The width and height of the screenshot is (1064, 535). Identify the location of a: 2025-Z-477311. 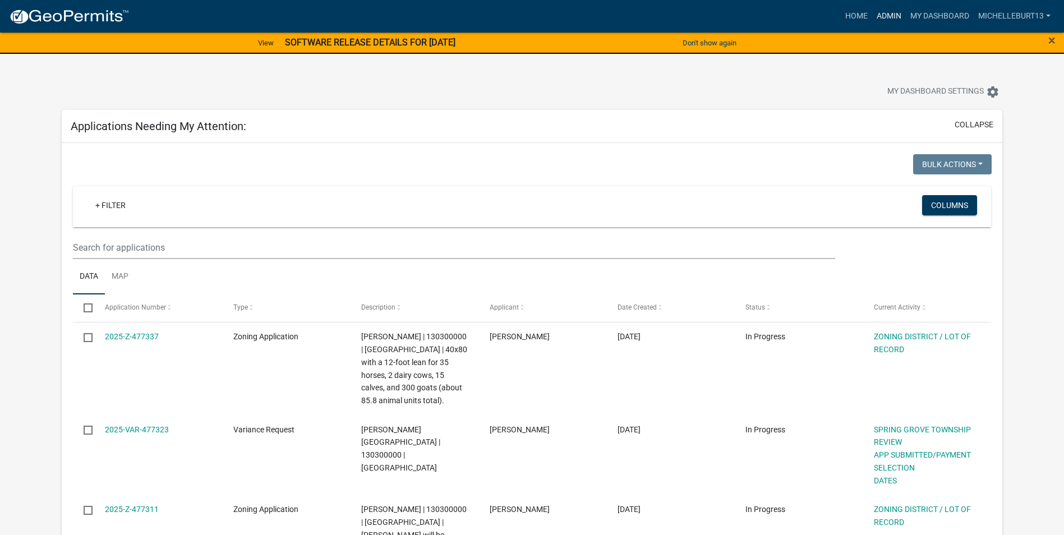
(132, 509).